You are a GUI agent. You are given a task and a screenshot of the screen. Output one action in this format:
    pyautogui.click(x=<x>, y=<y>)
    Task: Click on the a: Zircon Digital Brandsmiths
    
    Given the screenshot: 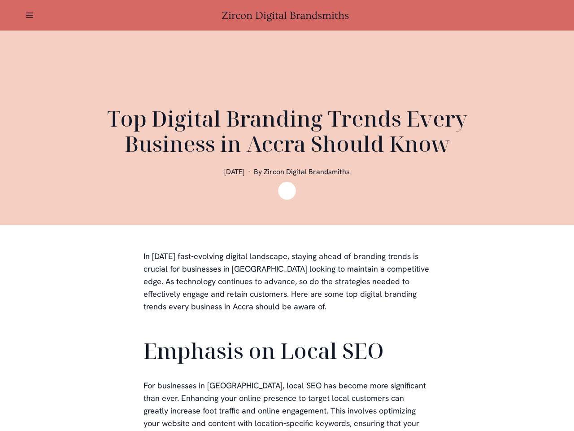 What is the action you would take?
    pyautogui.click(x=287, y=15)
    